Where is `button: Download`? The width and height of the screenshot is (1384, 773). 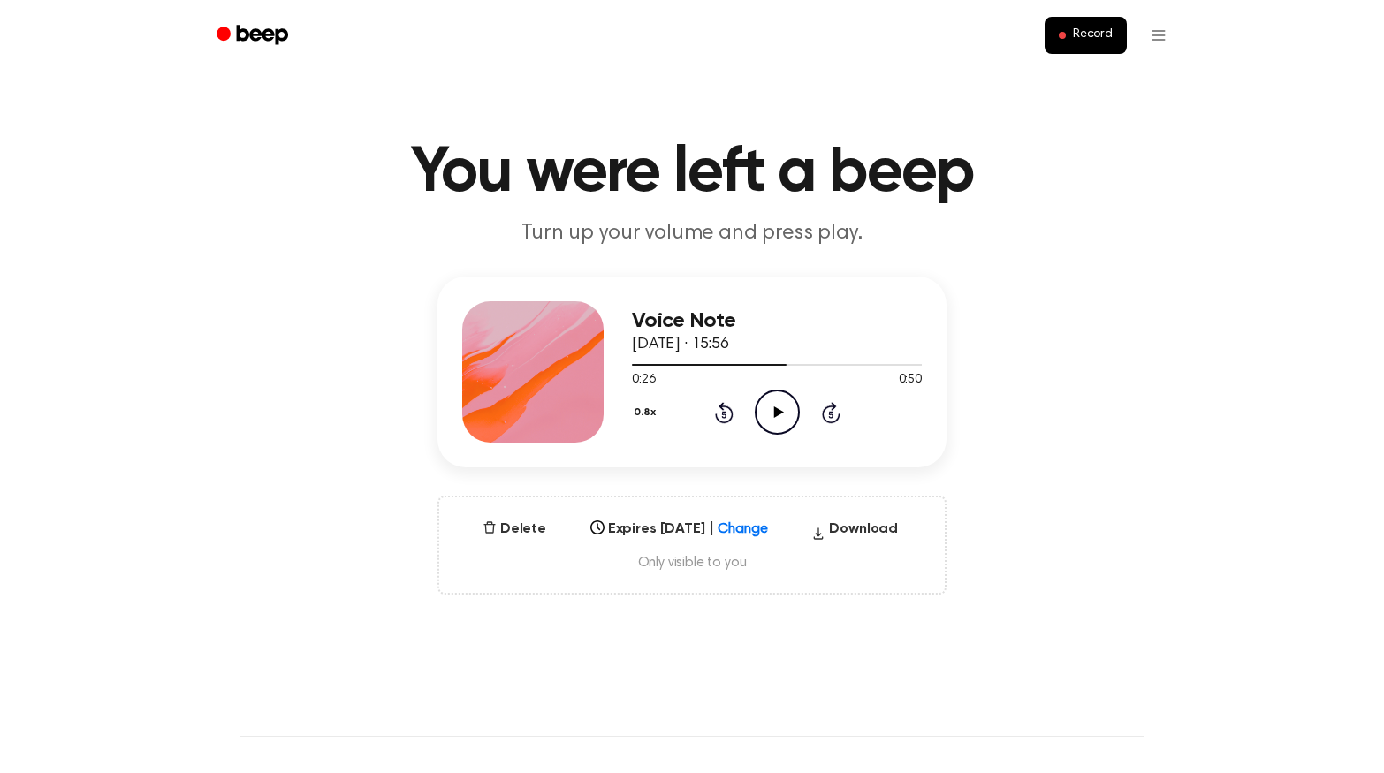
button: Download is located at coordinates (855, 533).